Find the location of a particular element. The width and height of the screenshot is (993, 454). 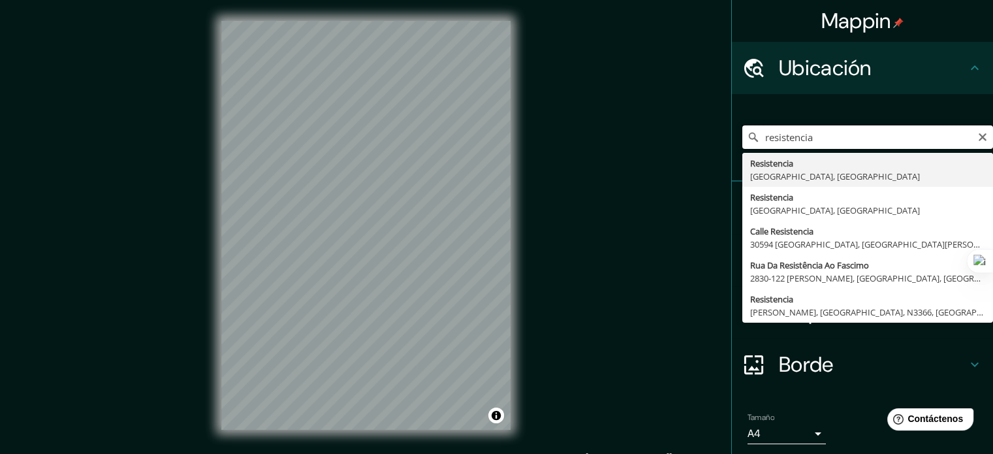

font: Rua Da Resistência Ao Fascimo is located at coordinates (809, 265).